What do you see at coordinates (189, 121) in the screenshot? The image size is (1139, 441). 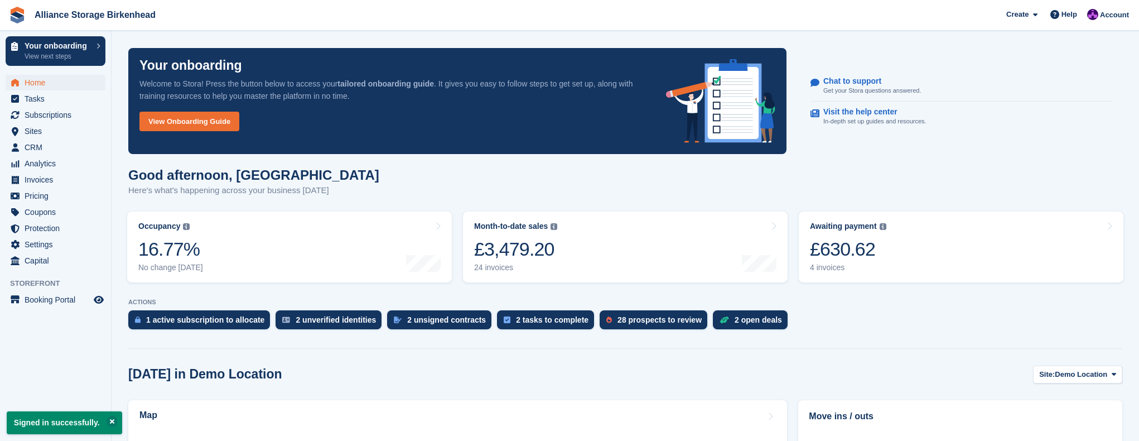 I see `a: View Onboarding Guide` at bounding box center [189, 121].